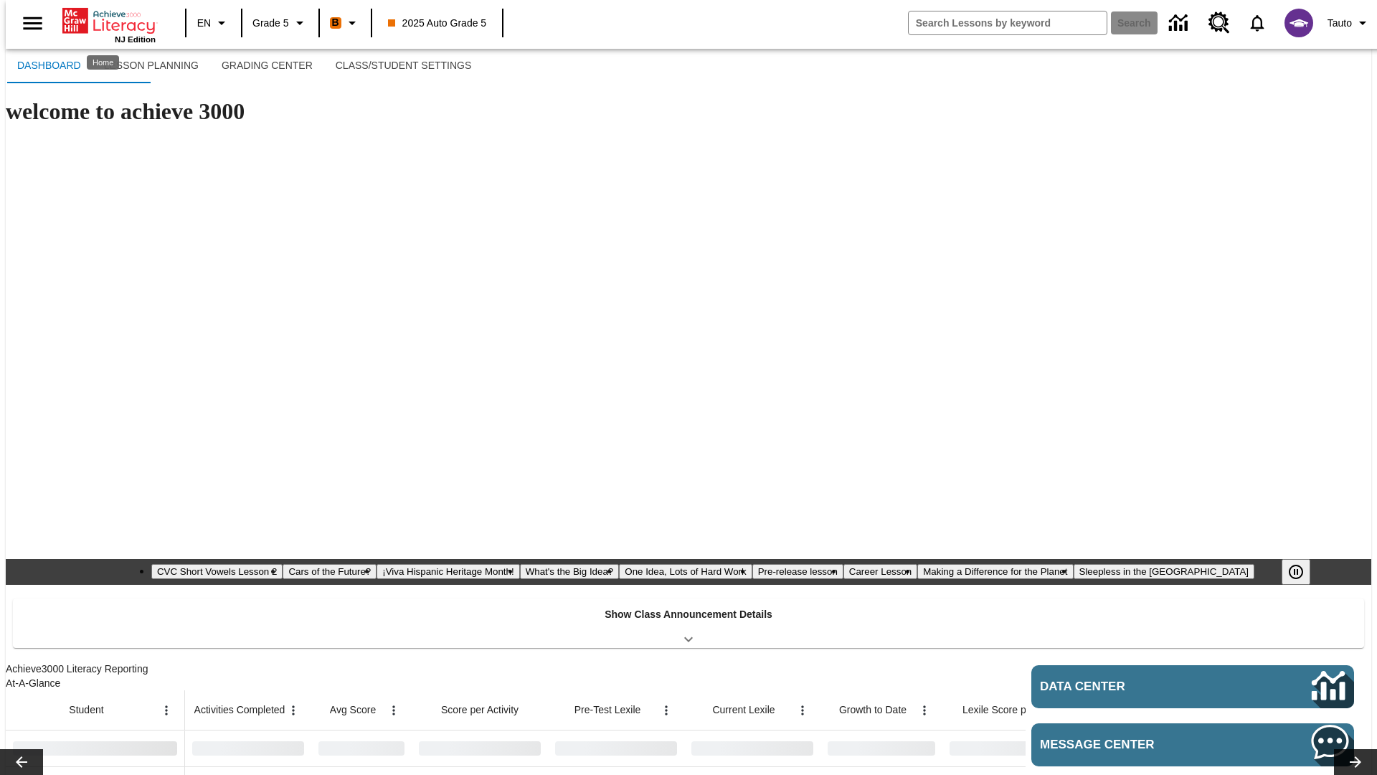 The width and height of the screenshot is (1377, 775). What do you see at coordinates (1349, 23) in the screenshot?
I see `button: Profile/Settings` at bounding box center [1349, 23].